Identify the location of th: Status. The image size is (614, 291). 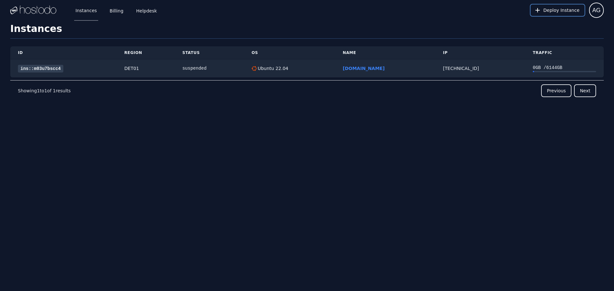
(209, 53).